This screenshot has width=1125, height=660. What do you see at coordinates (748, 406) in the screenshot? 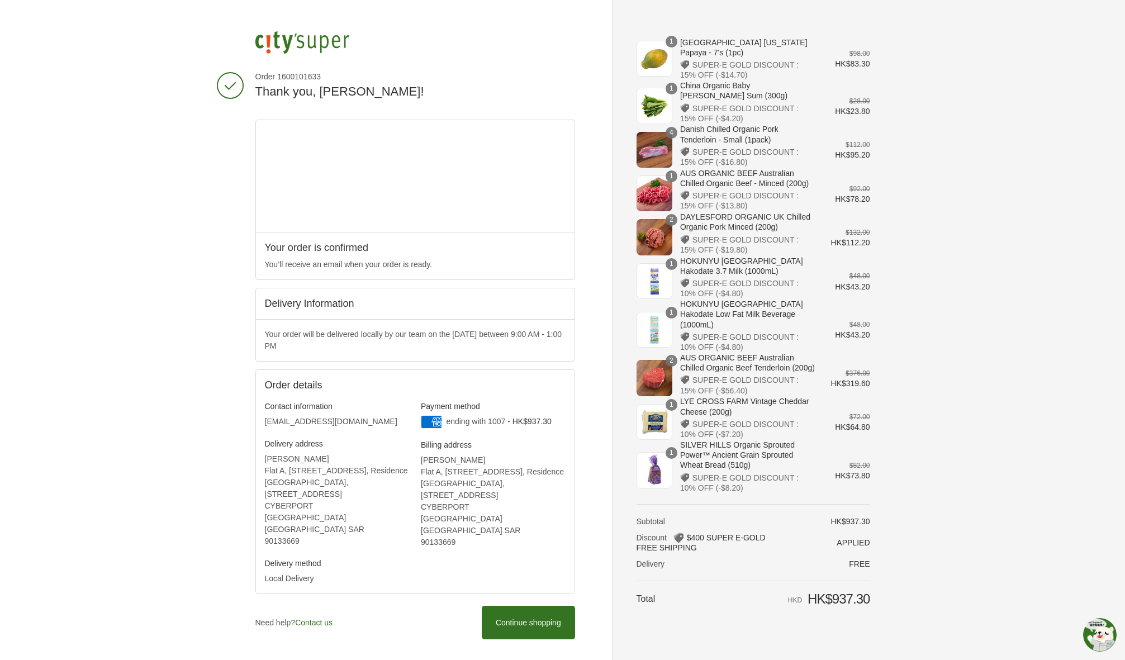
I see `span: LYE CROSS FARM Vintage Cheddar Cheese (200g)` at bounding box center [748, 406].